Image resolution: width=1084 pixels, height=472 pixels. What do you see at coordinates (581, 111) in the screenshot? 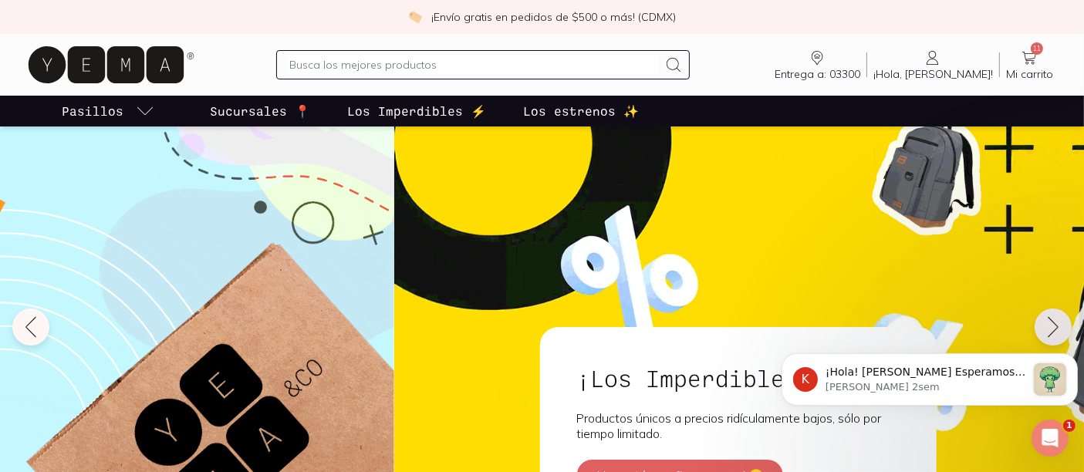
I see `p: Los estrenos ✨` at bounding box center [581, 111].